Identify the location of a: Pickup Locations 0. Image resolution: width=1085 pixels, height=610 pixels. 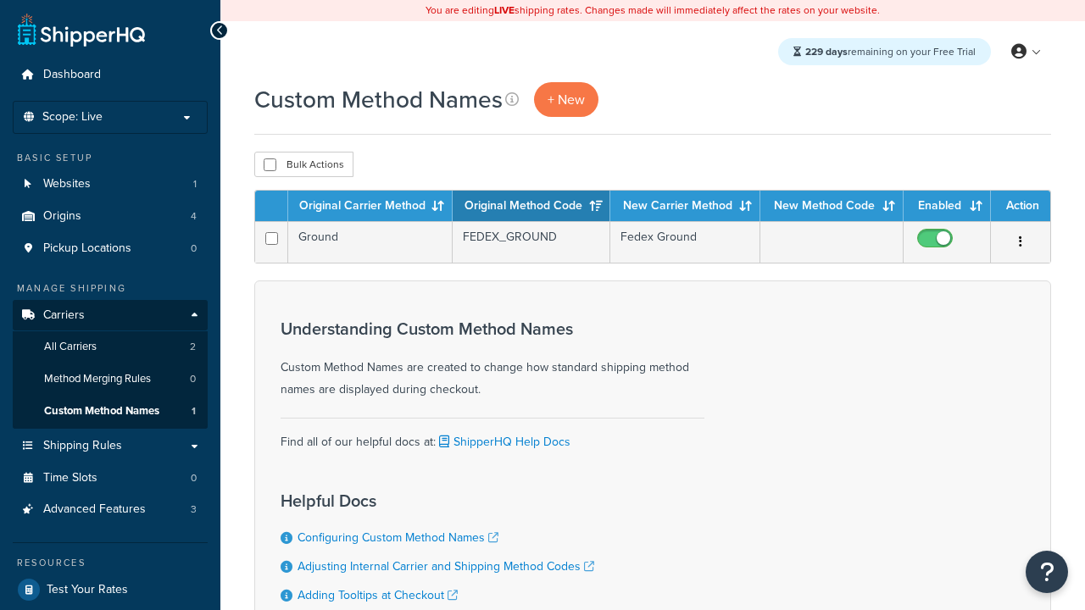
(110, 248).